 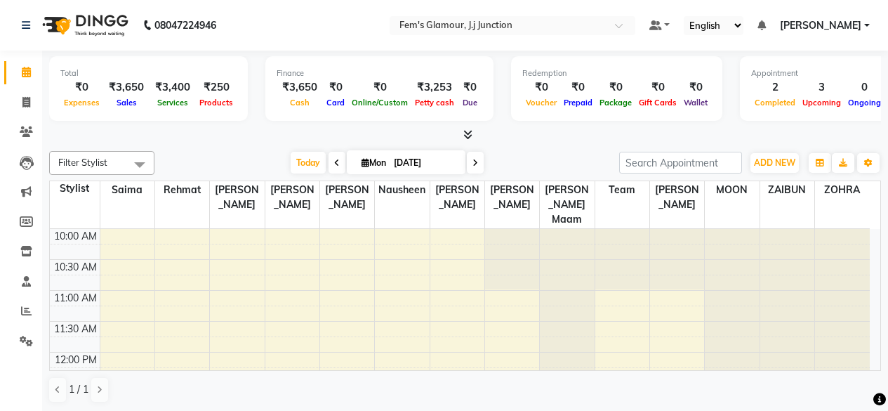 What do you see at coordinates (775, 162) in the screenshot?
I see `span: ADD NEW` at bounding box center [775, 162].